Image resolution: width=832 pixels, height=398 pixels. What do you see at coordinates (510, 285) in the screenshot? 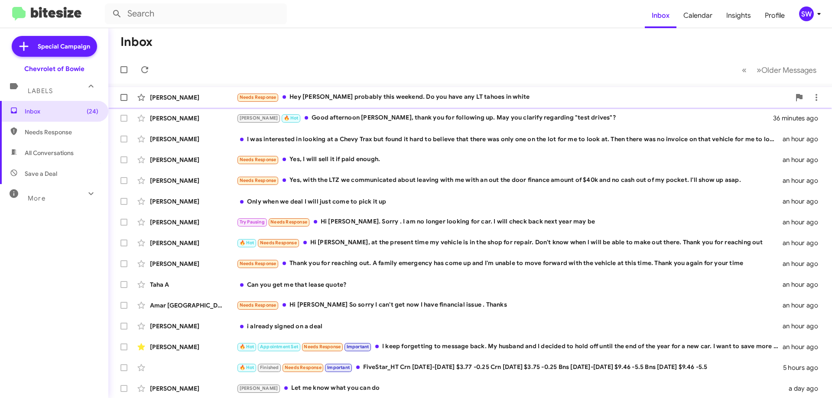
I see `div: Can you get me that lease quote?` at bounding box center [510, 285].